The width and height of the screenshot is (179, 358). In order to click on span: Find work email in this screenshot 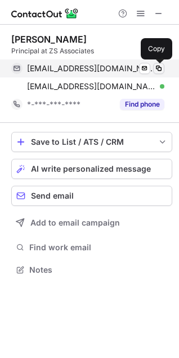, I will do `click(98, 248)`.